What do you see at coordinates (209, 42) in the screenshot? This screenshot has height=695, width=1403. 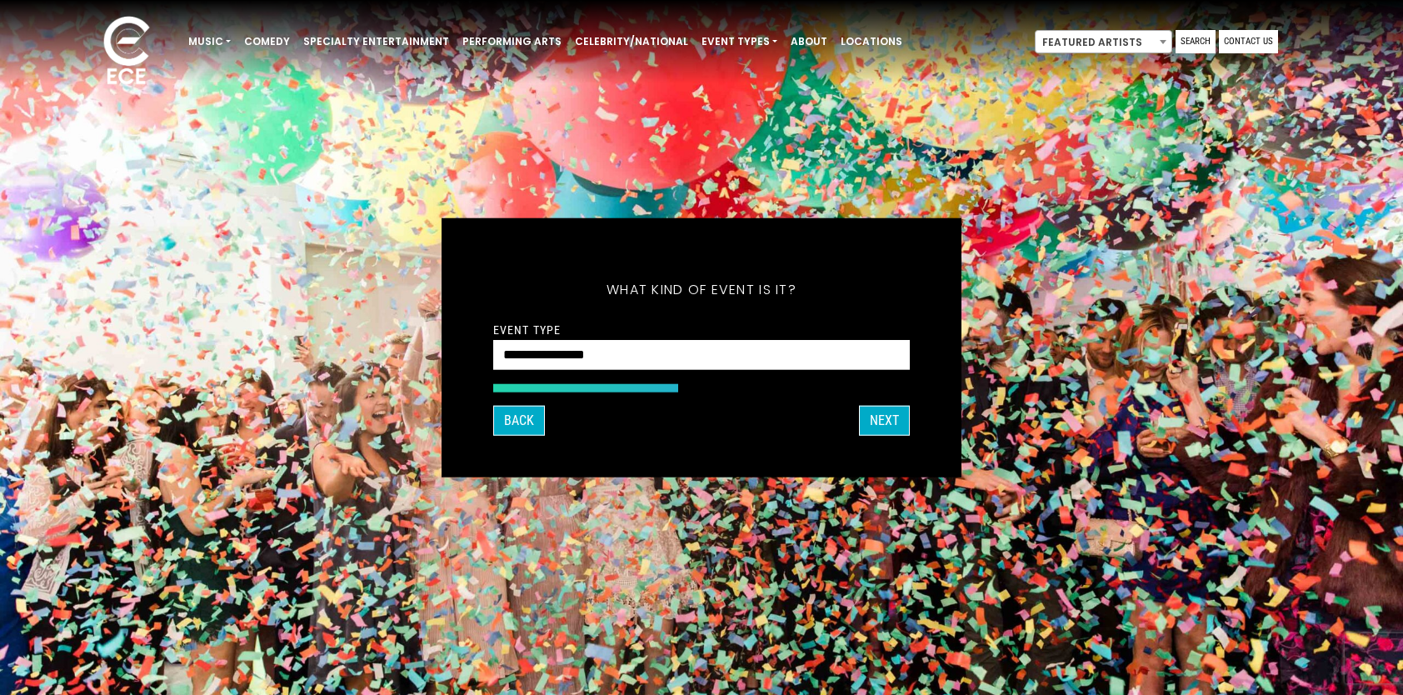 I see `a: Music` at bounding box center [209, 42].